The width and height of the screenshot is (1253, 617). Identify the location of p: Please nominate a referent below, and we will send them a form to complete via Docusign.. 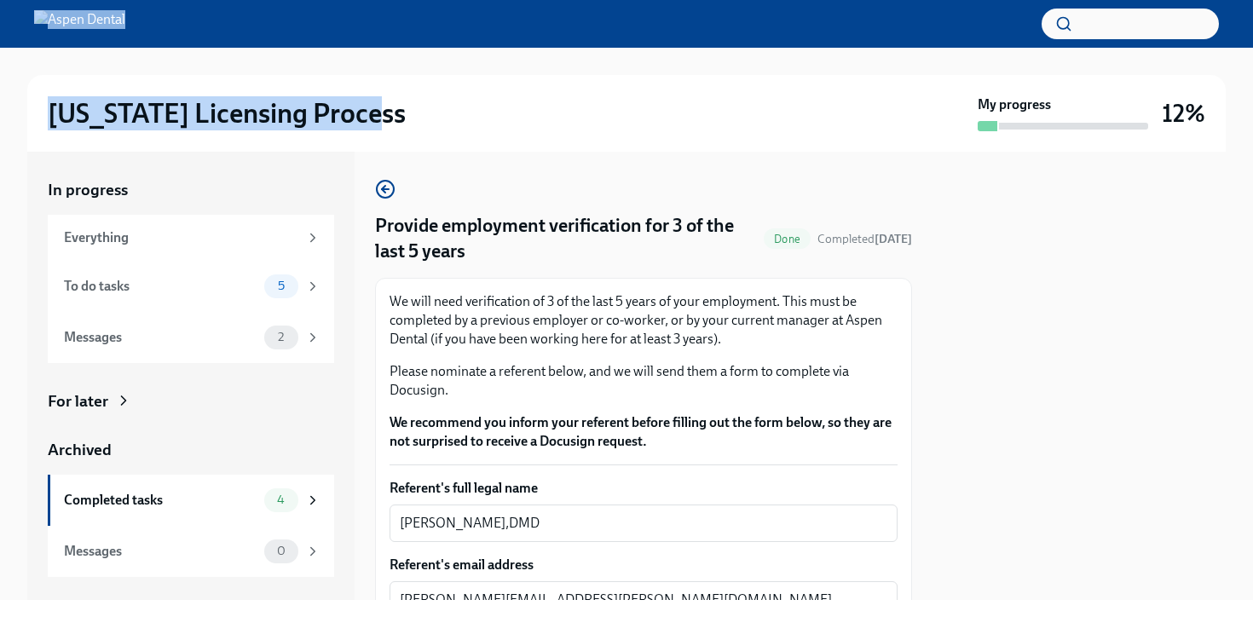
(643, 381).